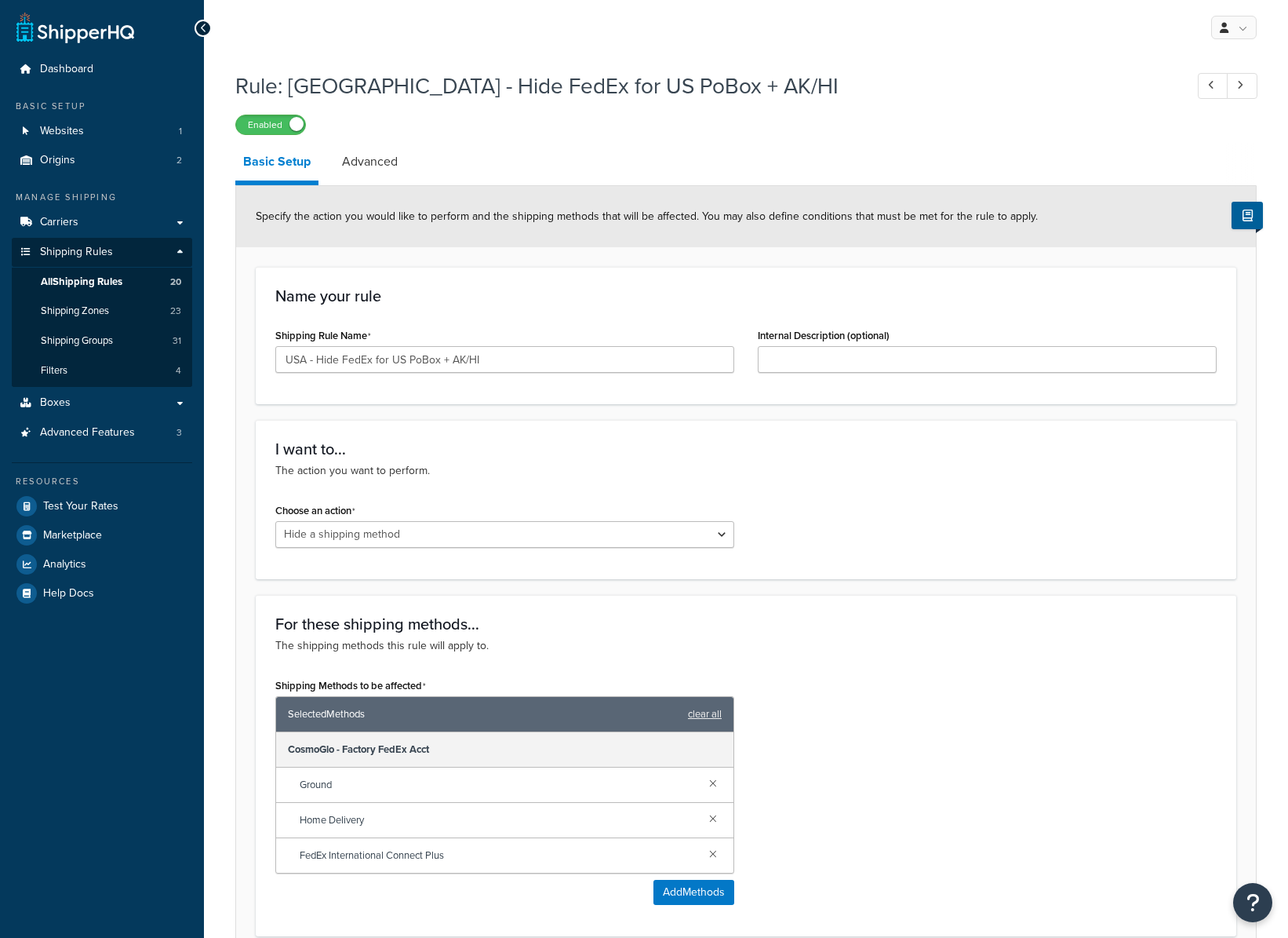 The image size is (1288, 938). Describe the element at coordinates (102, 222) in the screenshot. I see `li: Carriers` at that location.